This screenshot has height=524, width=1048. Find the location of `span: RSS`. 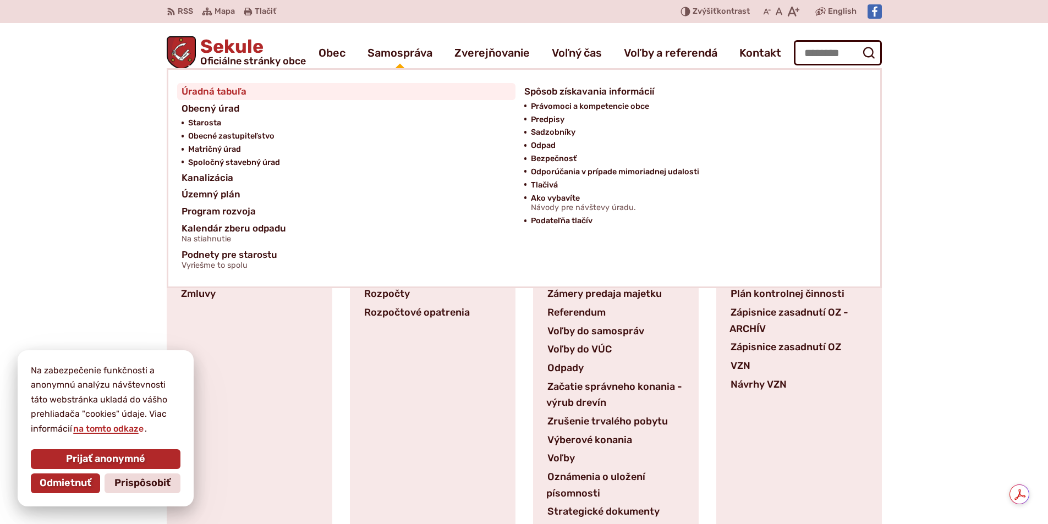

span: RSS is located at coordinates (185, 12).